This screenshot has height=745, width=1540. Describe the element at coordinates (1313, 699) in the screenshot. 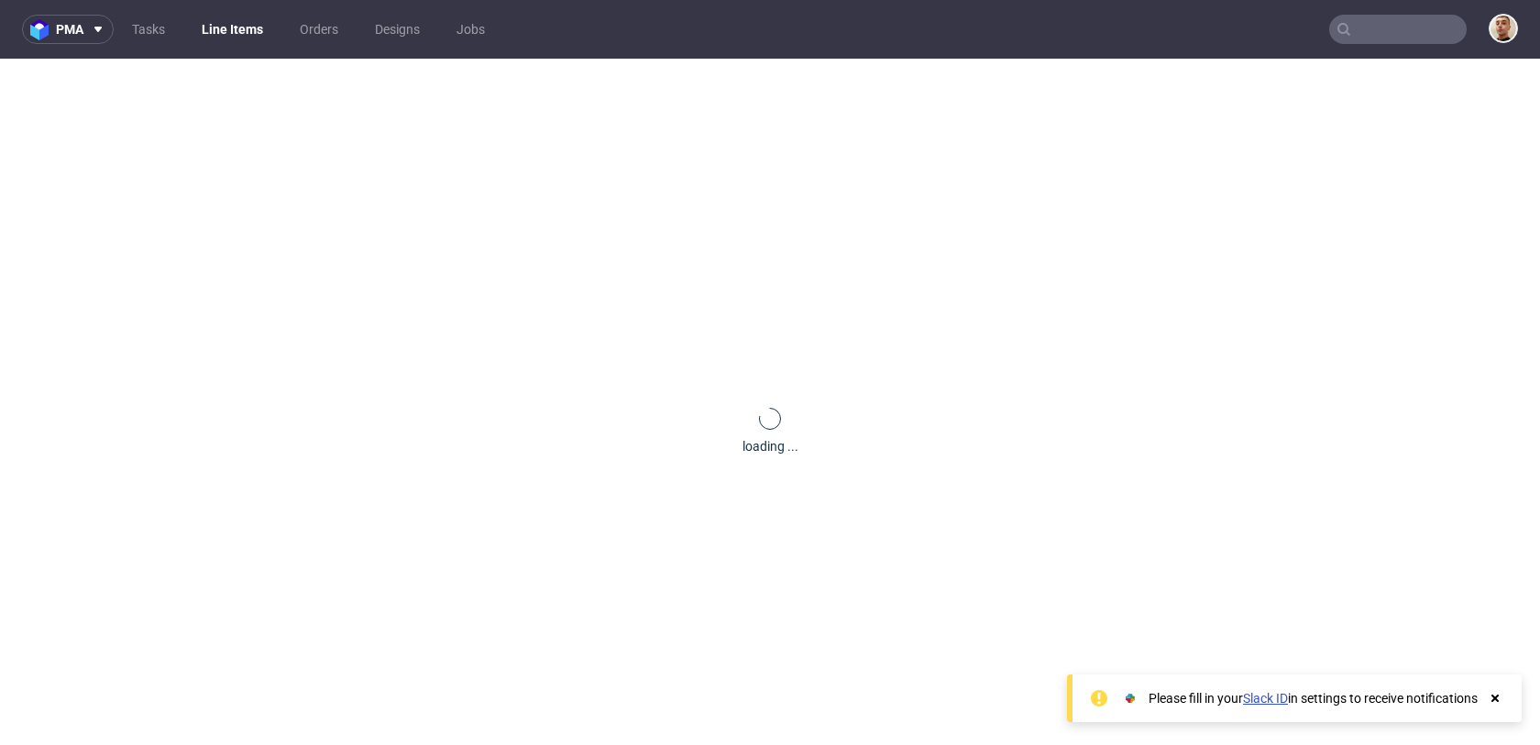

I see `div: Please fill in your in settings to receive notifications` at that location.